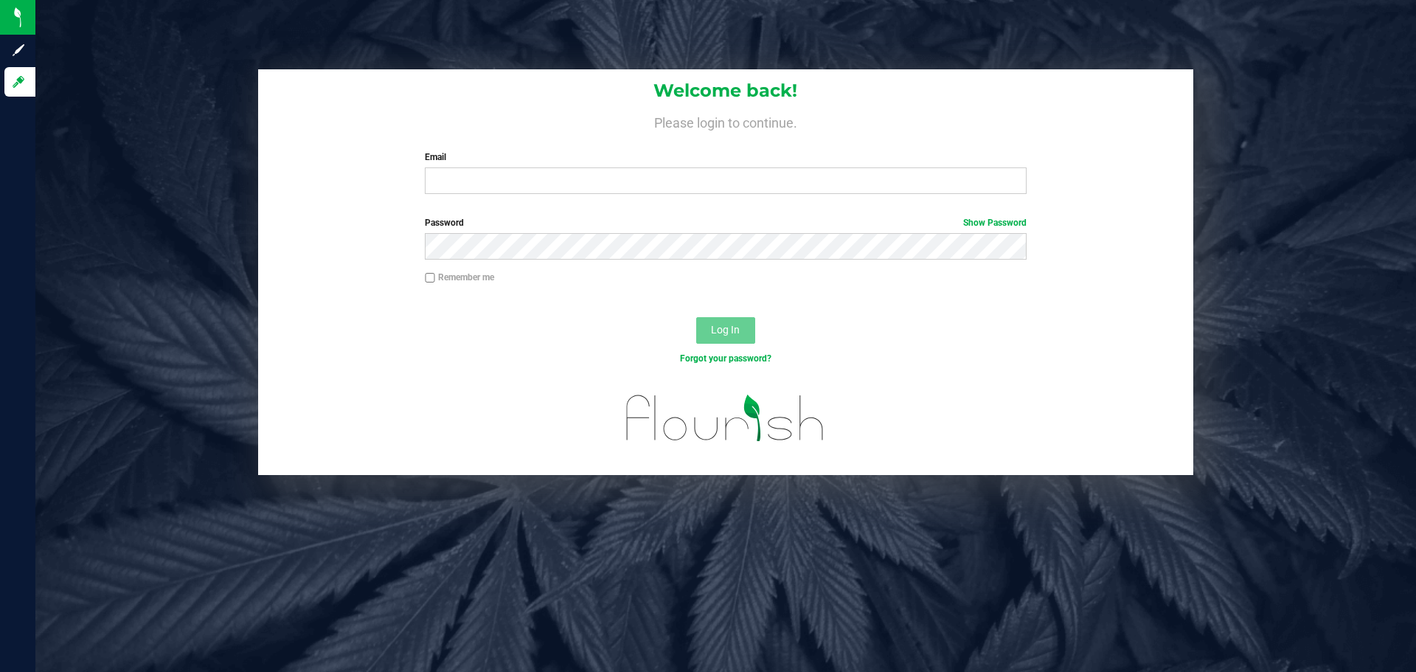  Describe the element at coordinates (444, 223) in the screenshot. I see `span: Password` at that location.